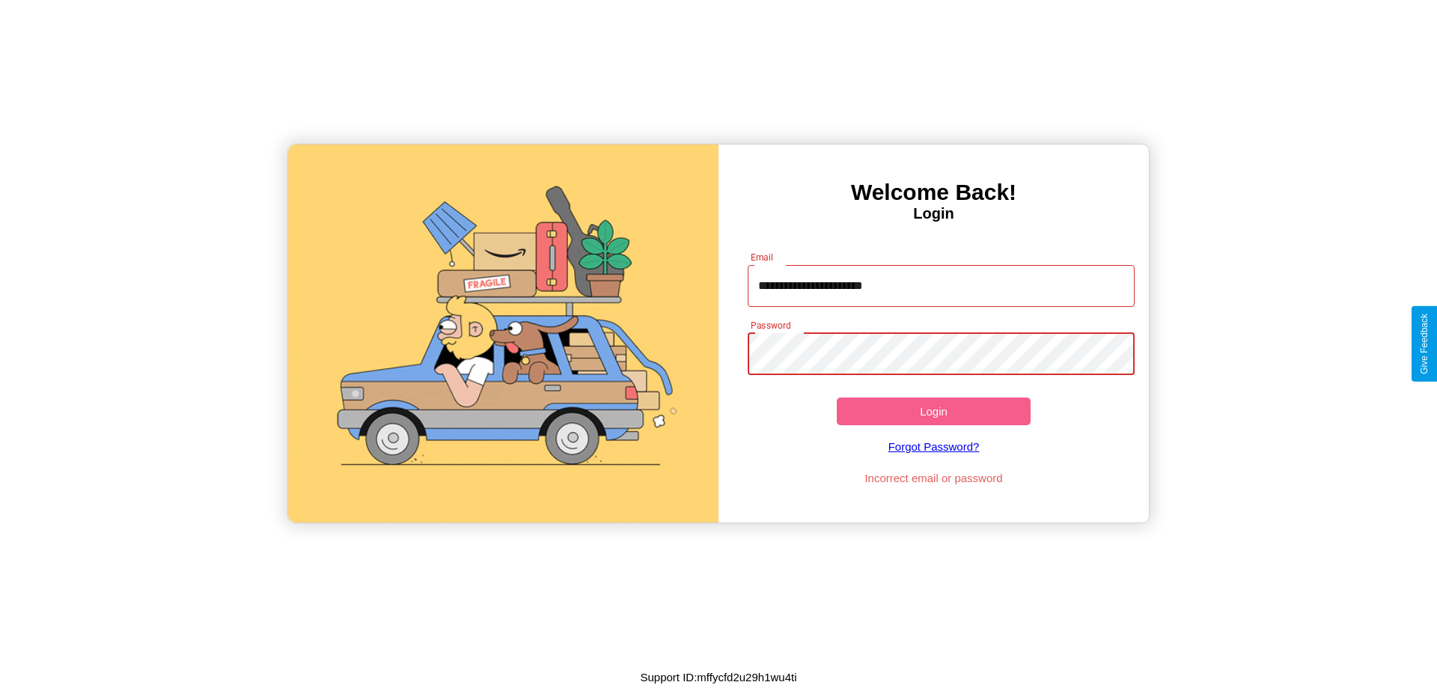 Image resolution: width=1437 pixels, height=688 pixels. I want to click on h4: Login, so click(933, 213).